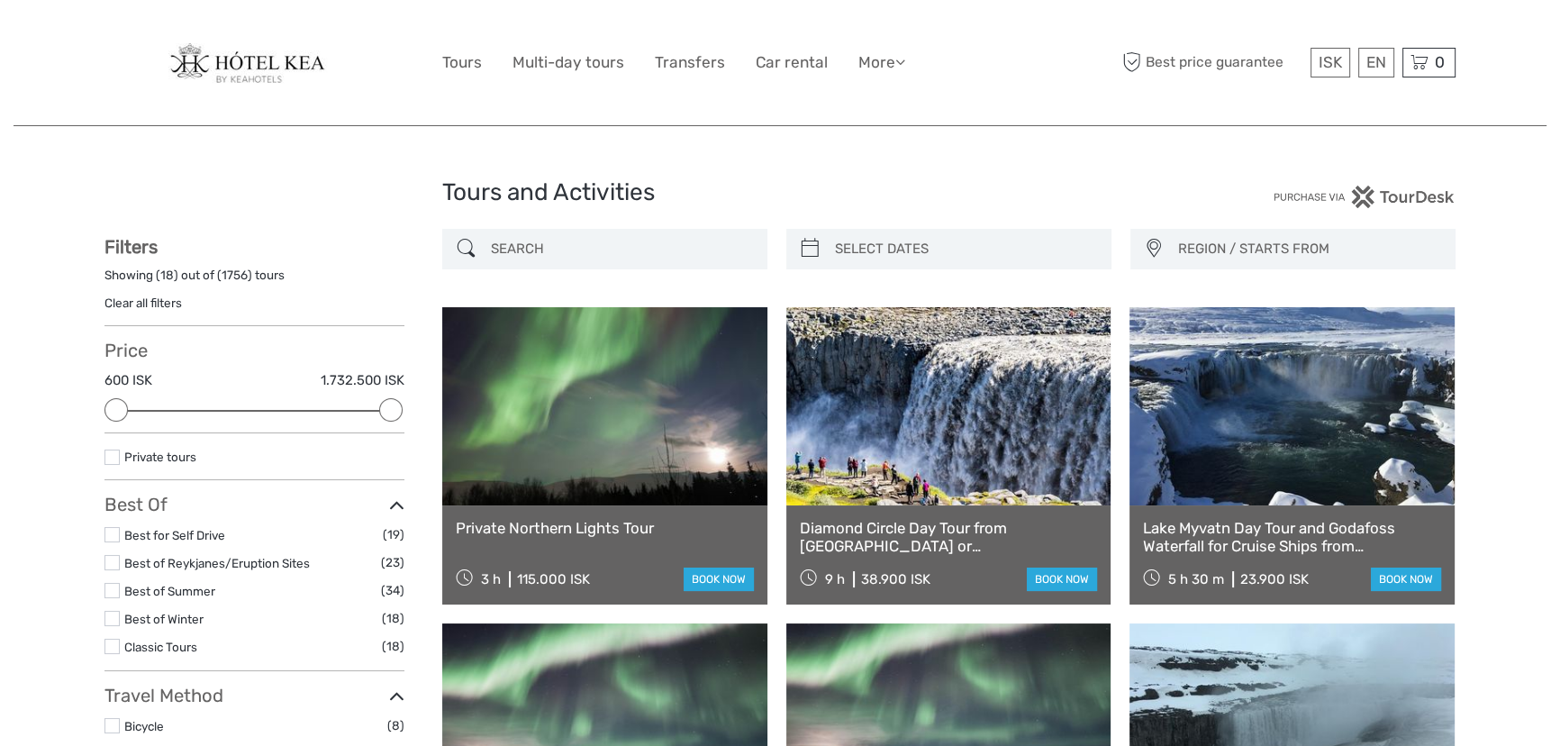 The width and height of the screenshot is (1560, 746). What do you see at coordinates (895, 579) in the screenshot?
I see `div: 38.900 ISK` at bounding box center [895, 579].